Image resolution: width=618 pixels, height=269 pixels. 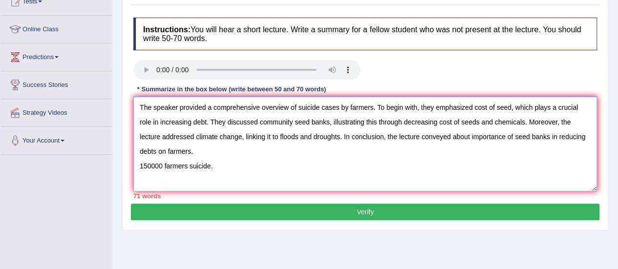 What do you see at coordinates (56, 56) in the screenshot?
I see `a: Predictions` at bounding box center [56, 56].